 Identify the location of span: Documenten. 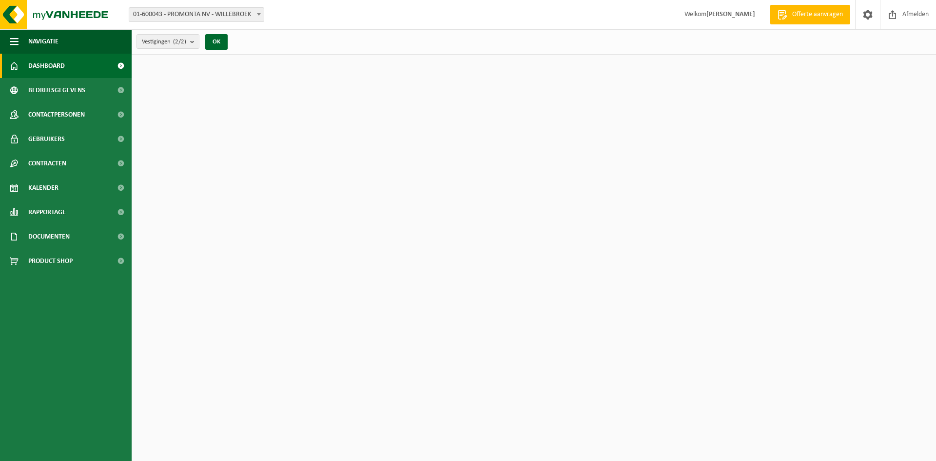
(49, 236).